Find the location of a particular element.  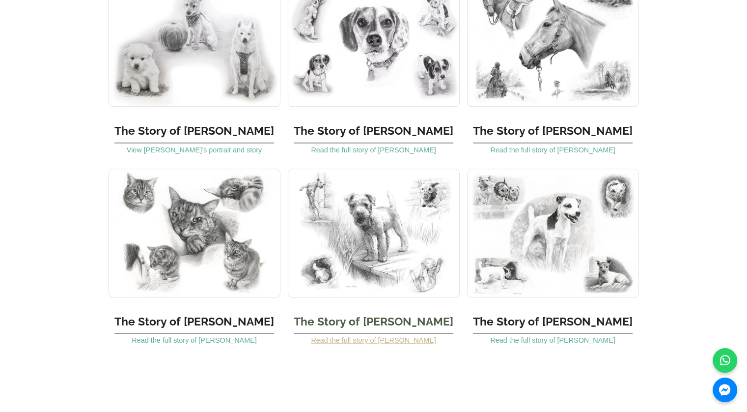

img: Gilli – Cat Pencil Pet Portraits Life Story Portrait is located at coordinates (195, 232).